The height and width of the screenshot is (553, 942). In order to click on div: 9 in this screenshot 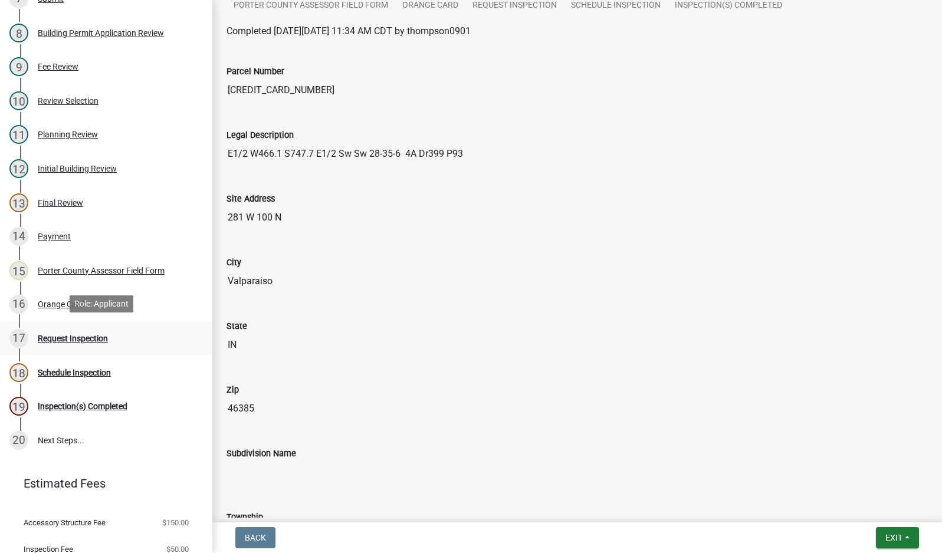, I will do `click(19, 67)`.